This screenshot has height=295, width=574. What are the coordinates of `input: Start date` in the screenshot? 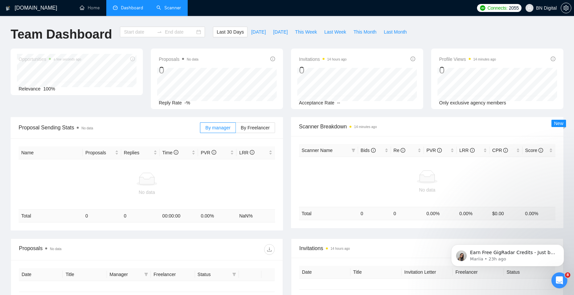 It's located at (139, 32).